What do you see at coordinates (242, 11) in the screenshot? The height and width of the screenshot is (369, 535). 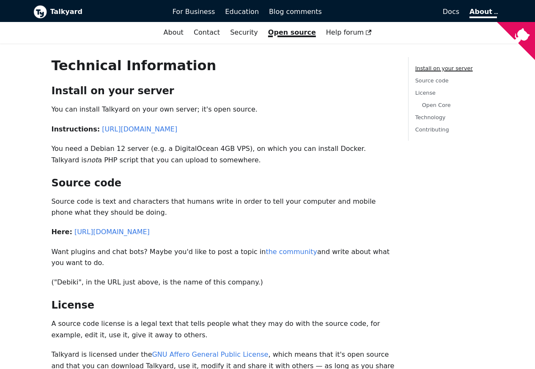 I see `span: Education` at bounding box center [242, 11].